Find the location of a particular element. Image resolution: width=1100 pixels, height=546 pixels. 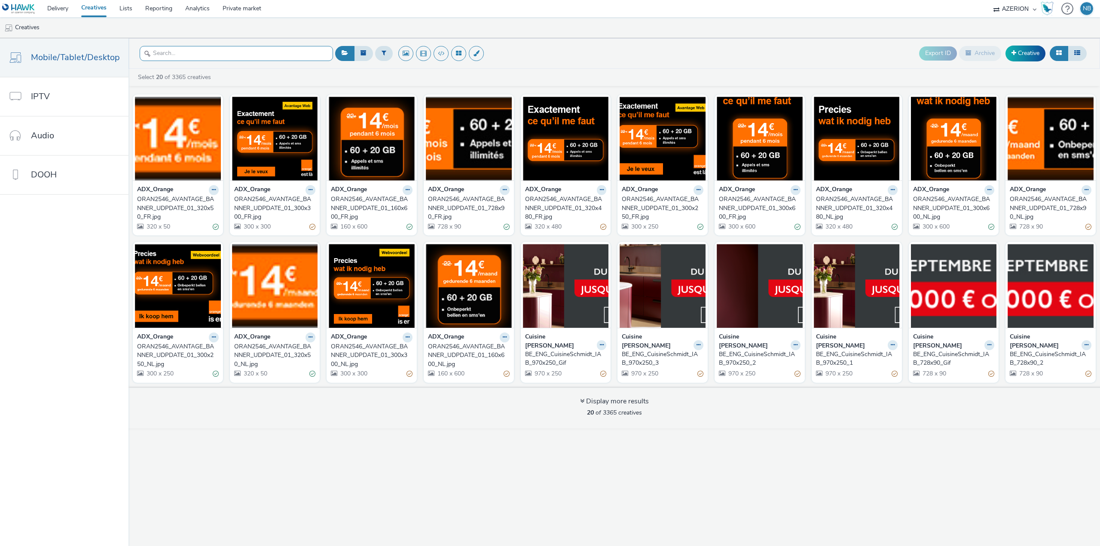

img: ORAN2546_AVANTAGE_BANNER_UDPDATE_01_300x250_FR.jpg visual is located at coordinates (663, 138).